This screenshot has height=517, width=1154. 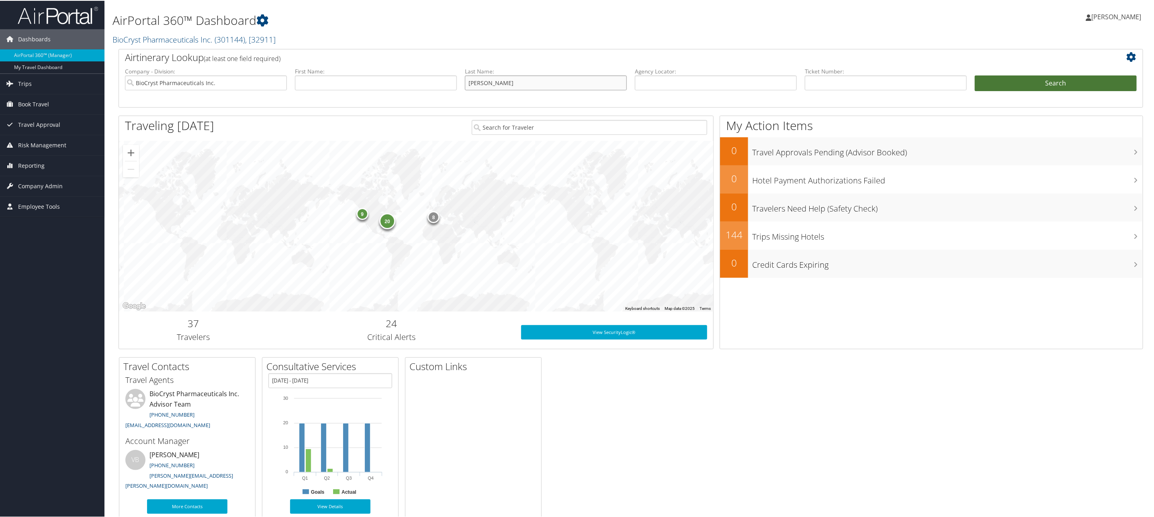 What do you see at coordinates (458, 20) in the screenshot?
I see `h1: AirPortal 360™ Dashboard` at bounding box center [458, 20].